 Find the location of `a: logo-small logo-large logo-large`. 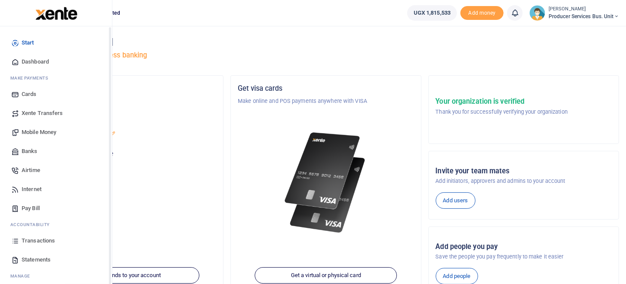

a: logo-small logo-large logo-large is located at coordinates (56, 13).